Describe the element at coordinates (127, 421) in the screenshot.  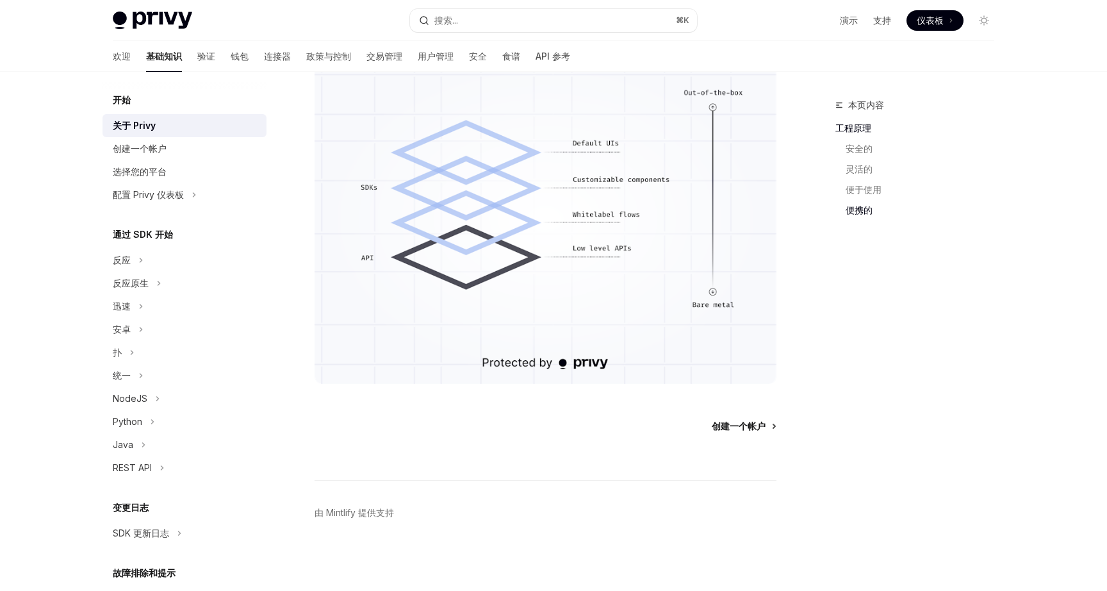
I see `font: Python` at that location.